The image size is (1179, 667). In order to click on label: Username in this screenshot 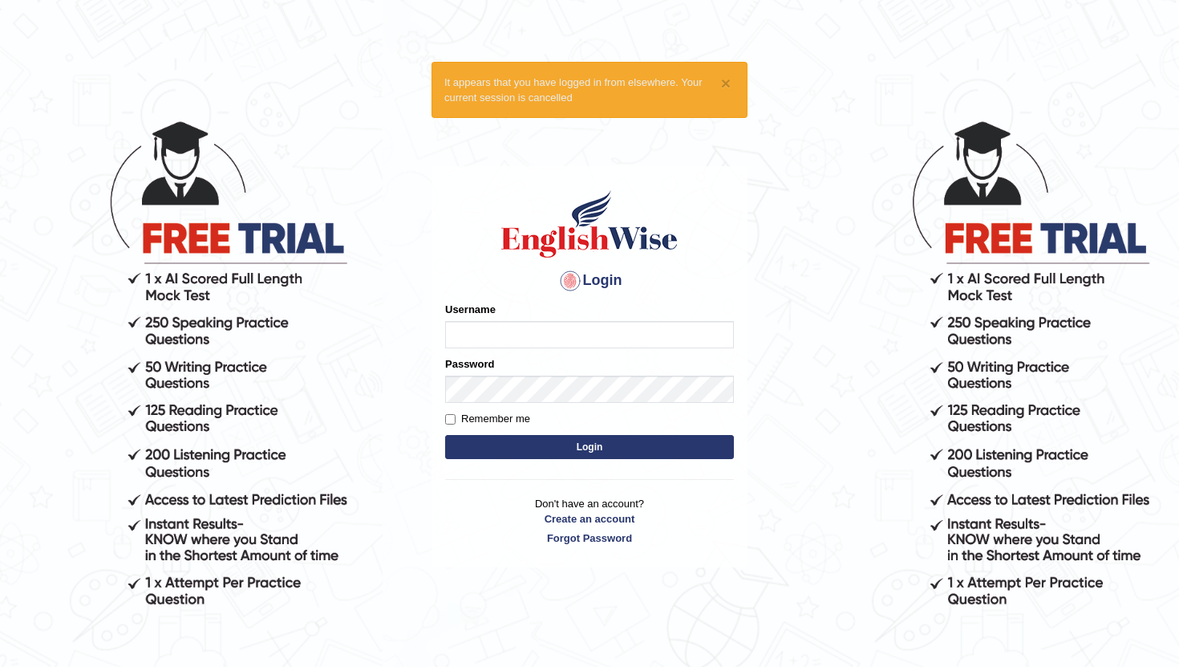, I will do `click(470, 309)`.